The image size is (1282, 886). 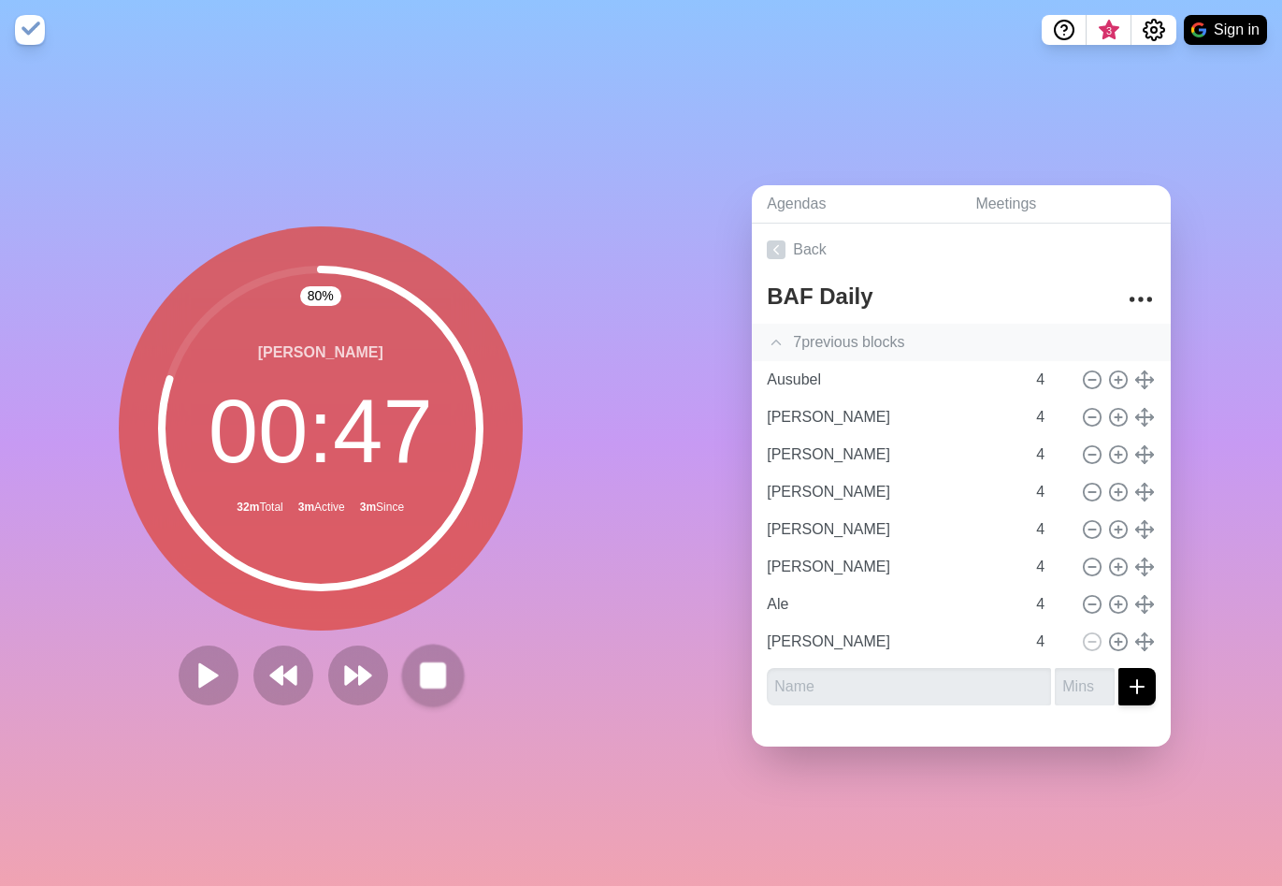 What do you see at coordinates (1199, 30) in the screenshot?
I see `img: google logo` at bounding box center [1199, 30].